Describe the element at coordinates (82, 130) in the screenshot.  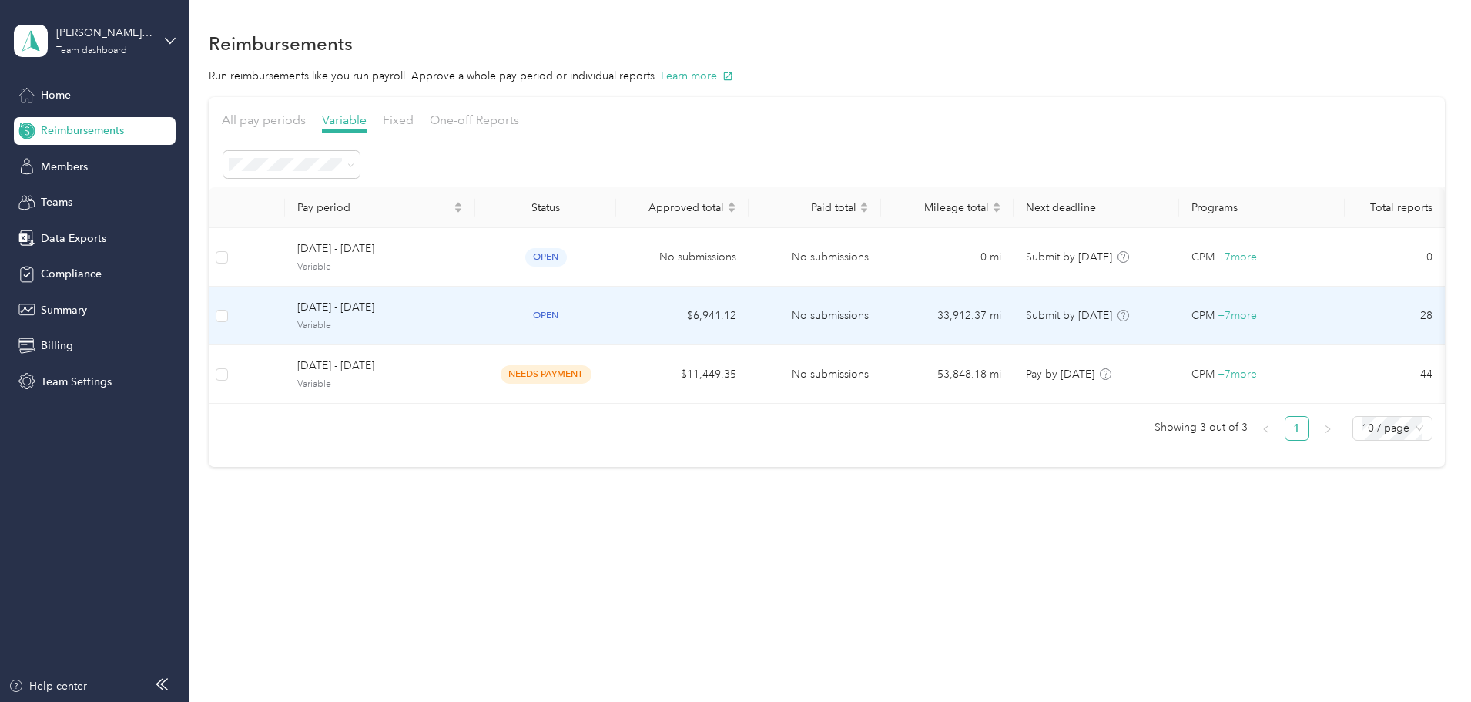
I see `span: Reimbursements` at that location.